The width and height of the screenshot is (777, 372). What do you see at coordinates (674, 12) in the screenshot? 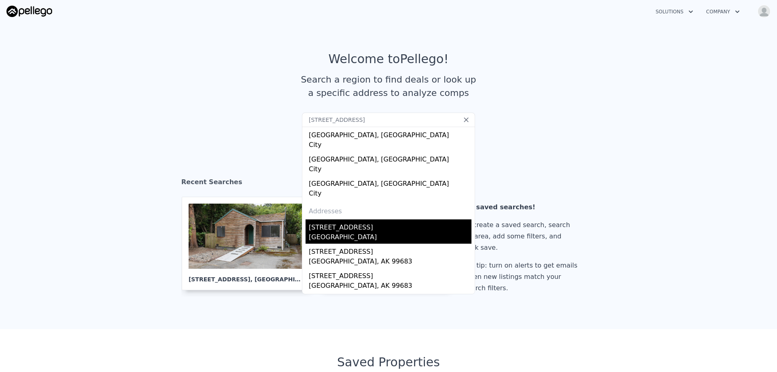
I see `button: Solutions` at bounding box center [674, 12].